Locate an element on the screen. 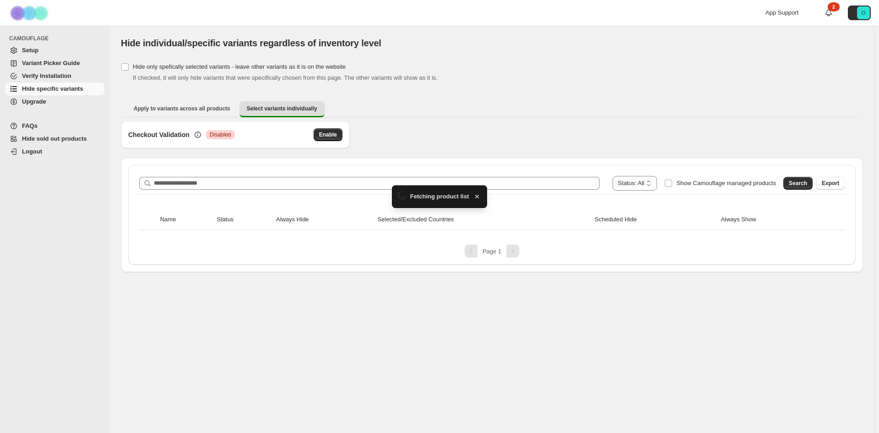 This screenshot has width=879, height=433. span: App Support is located at coordinates (782, 12).